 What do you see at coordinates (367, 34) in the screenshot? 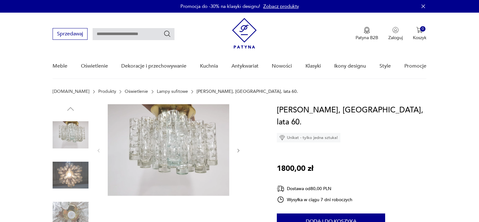
I see `button: Patyna B2B` at bounding box center [367, 34].